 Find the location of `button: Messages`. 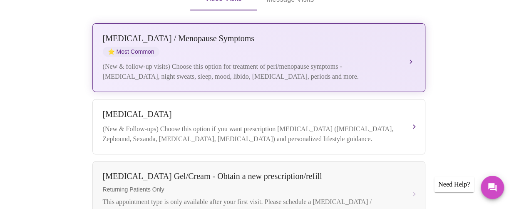

button: Messages is located at coordinates (492, 187).